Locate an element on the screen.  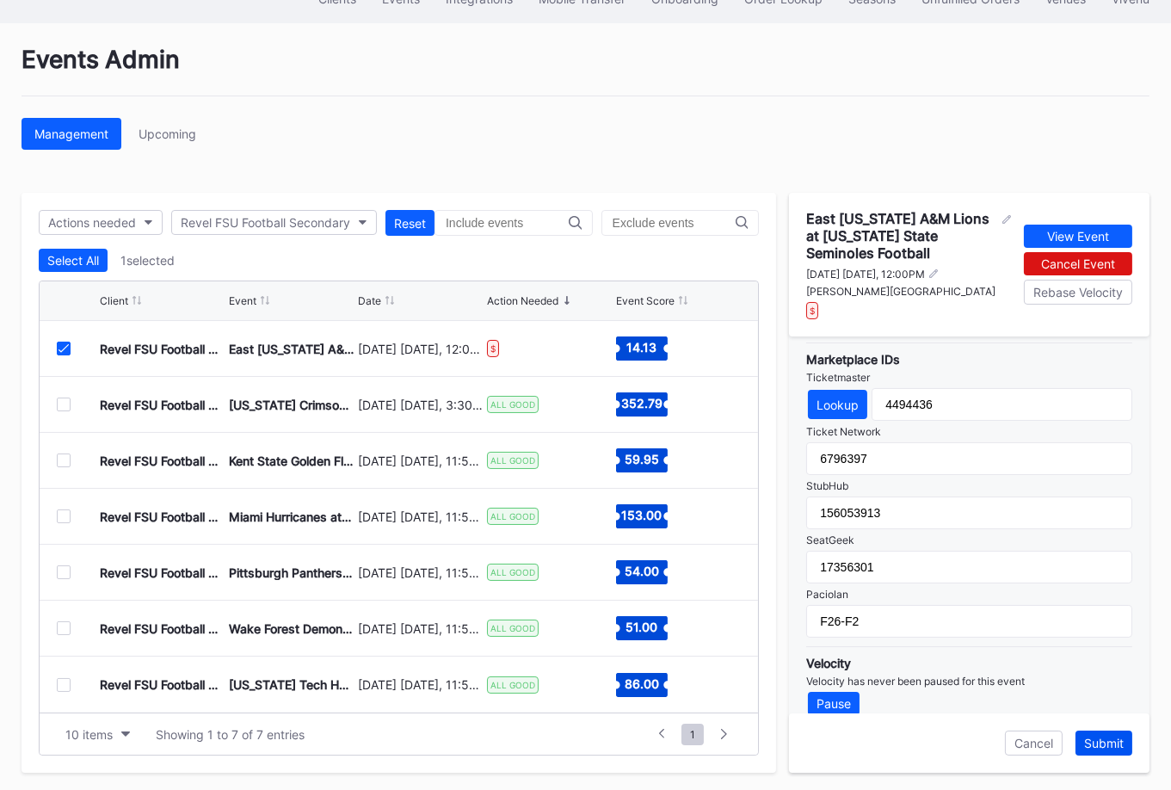
button: Cancel is located at coordinates (1034, 743).